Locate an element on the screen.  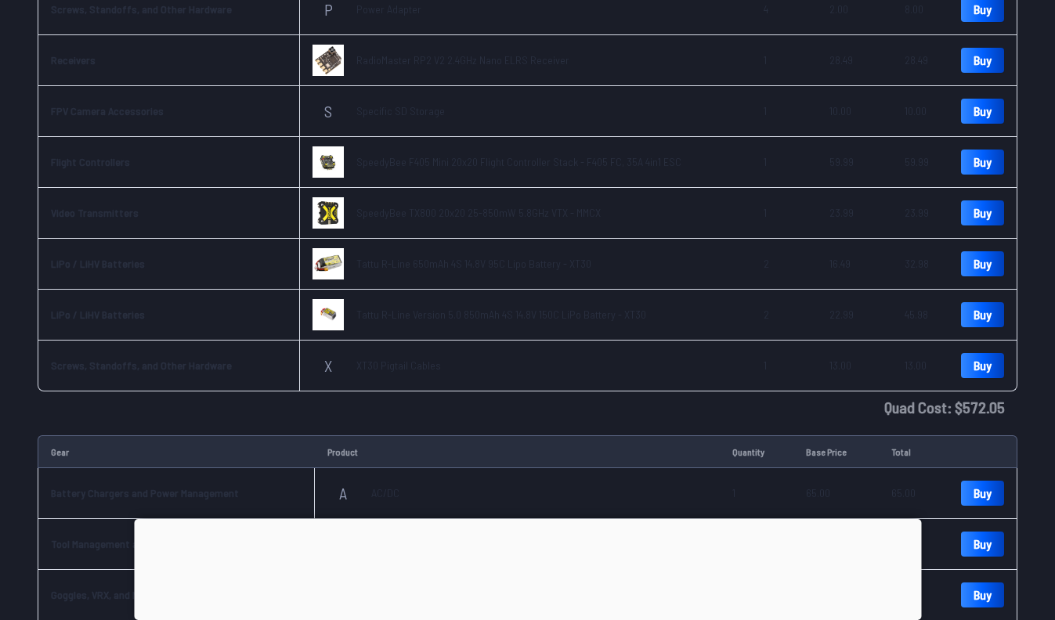
td: Gear is located at coordinates (176, 452).